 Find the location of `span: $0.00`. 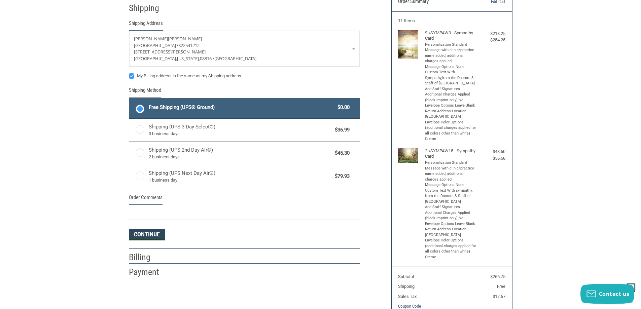

span: $0.00 is located at coordinates (342, 107).